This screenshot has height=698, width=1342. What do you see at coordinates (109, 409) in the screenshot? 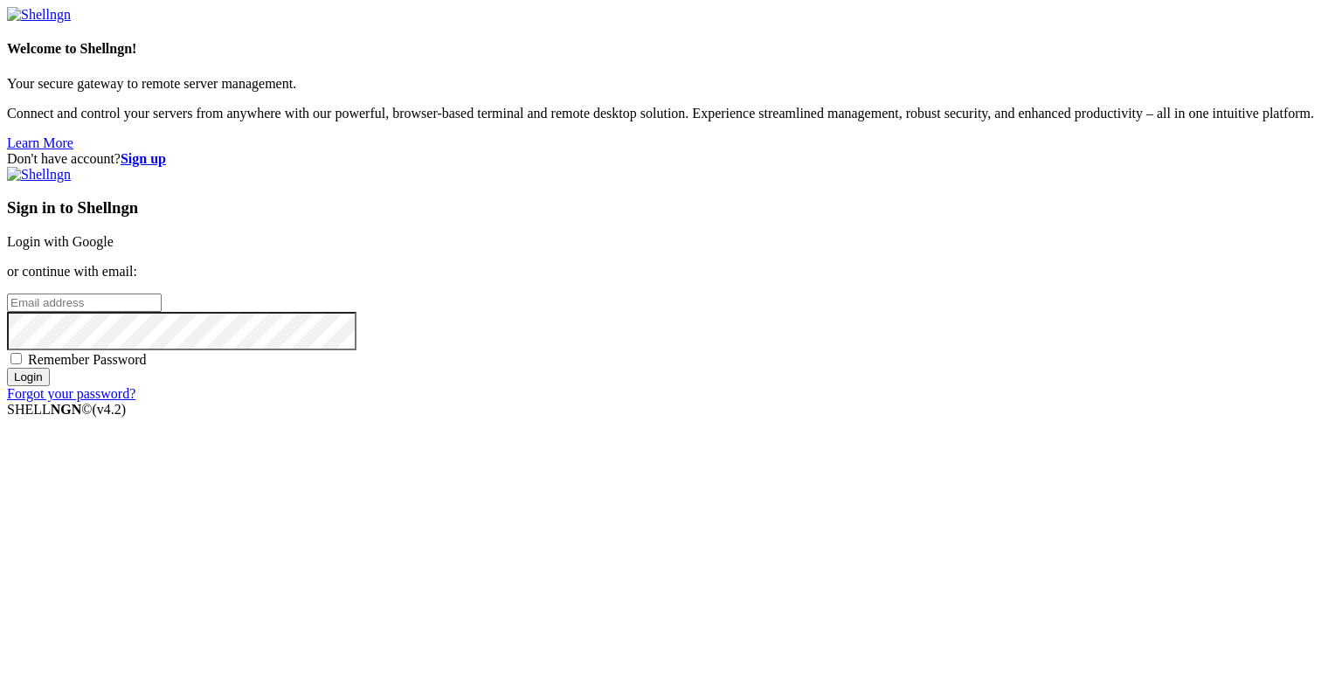
I see `span: 4.2.0` at bounding box center [109, 409].